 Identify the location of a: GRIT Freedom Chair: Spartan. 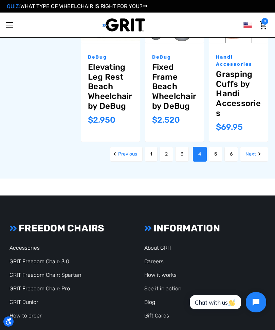
(45, 275).